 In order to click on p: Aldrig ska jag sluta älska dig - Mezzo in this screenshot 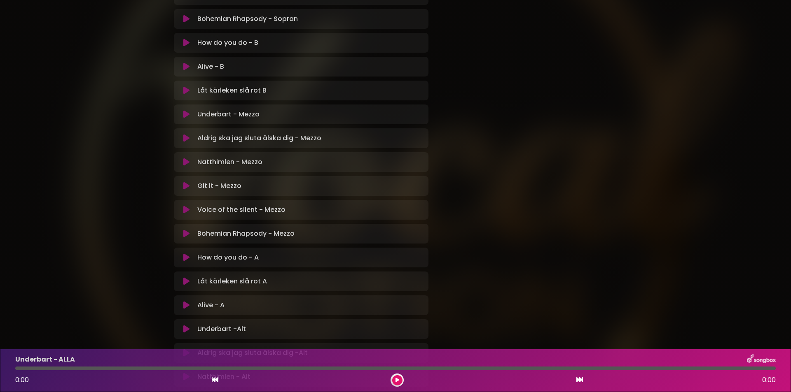, I will do `click(259, 138)`.